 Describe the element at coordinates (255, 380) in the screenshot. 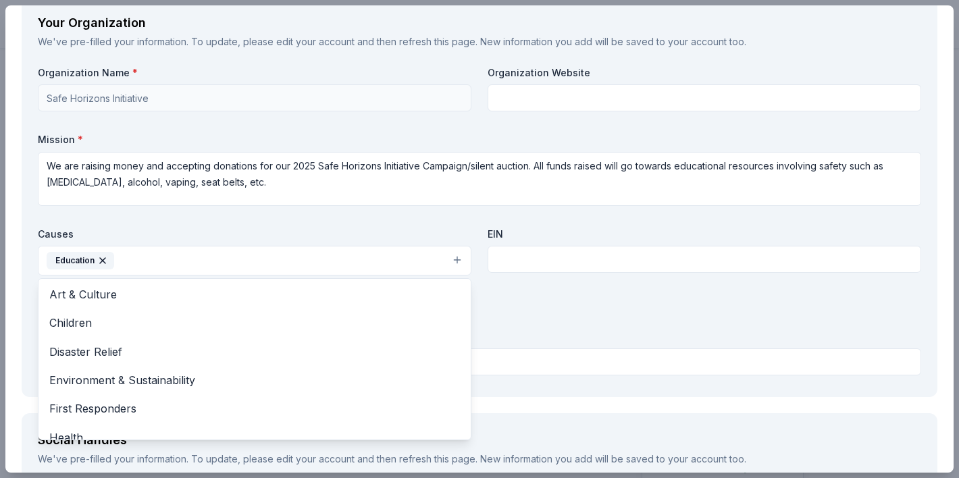

I see `span: Environment & Sustainability` at that location.